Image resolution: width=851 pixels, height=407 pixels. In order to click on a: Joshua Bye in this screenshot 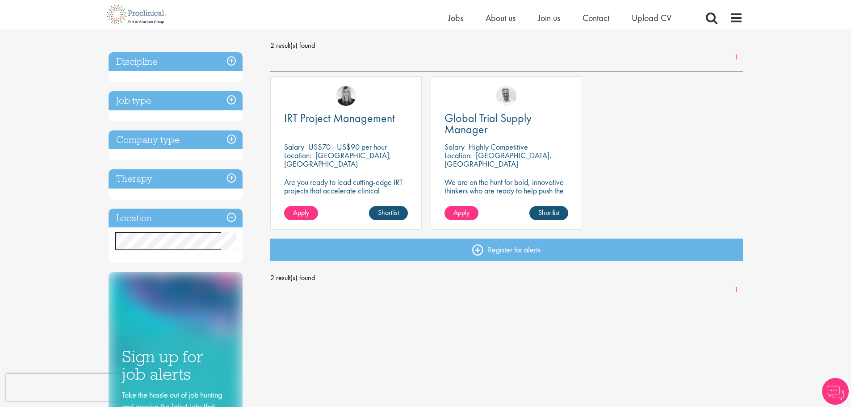, I will do `click(506, 96)`.